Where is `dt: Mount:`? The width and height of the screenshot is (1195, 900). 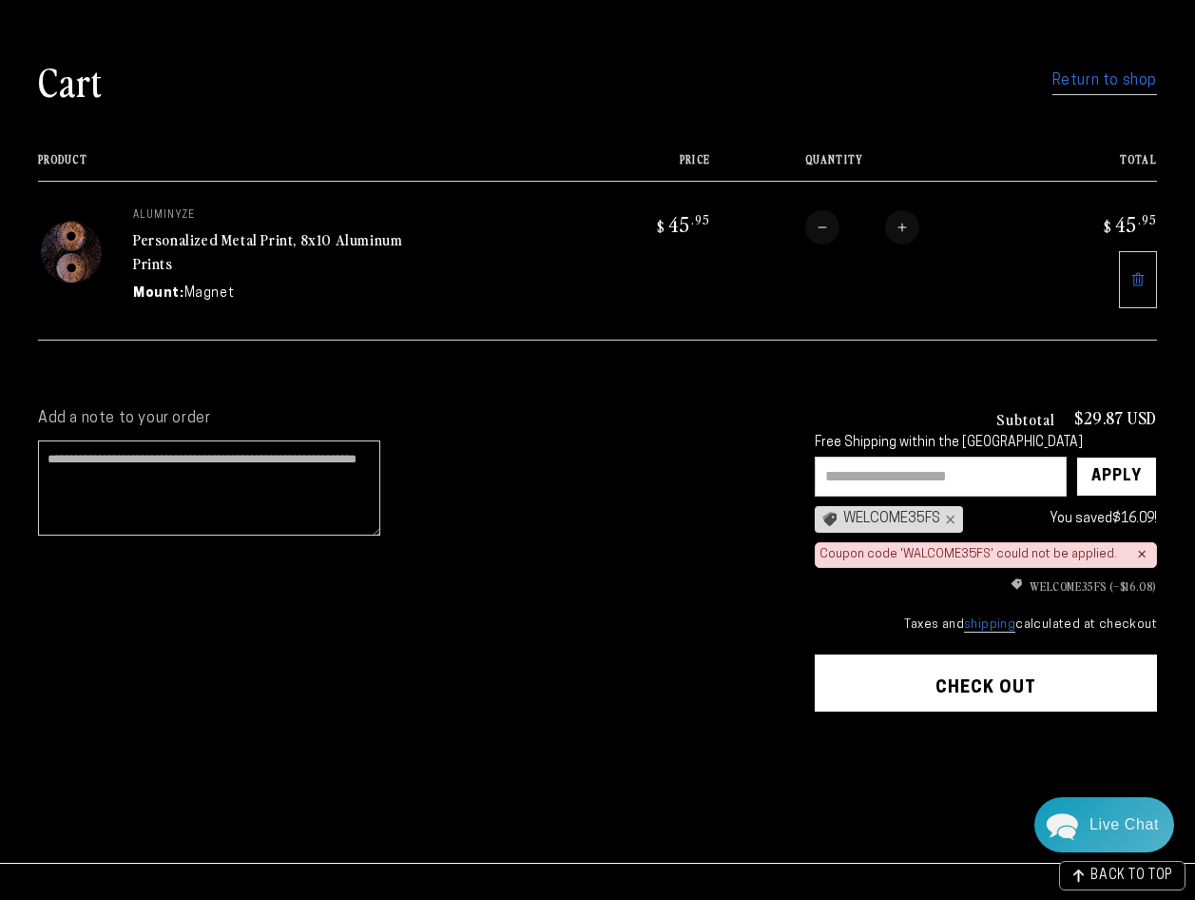 dt: Mount: is located at coordinates (159, 293).